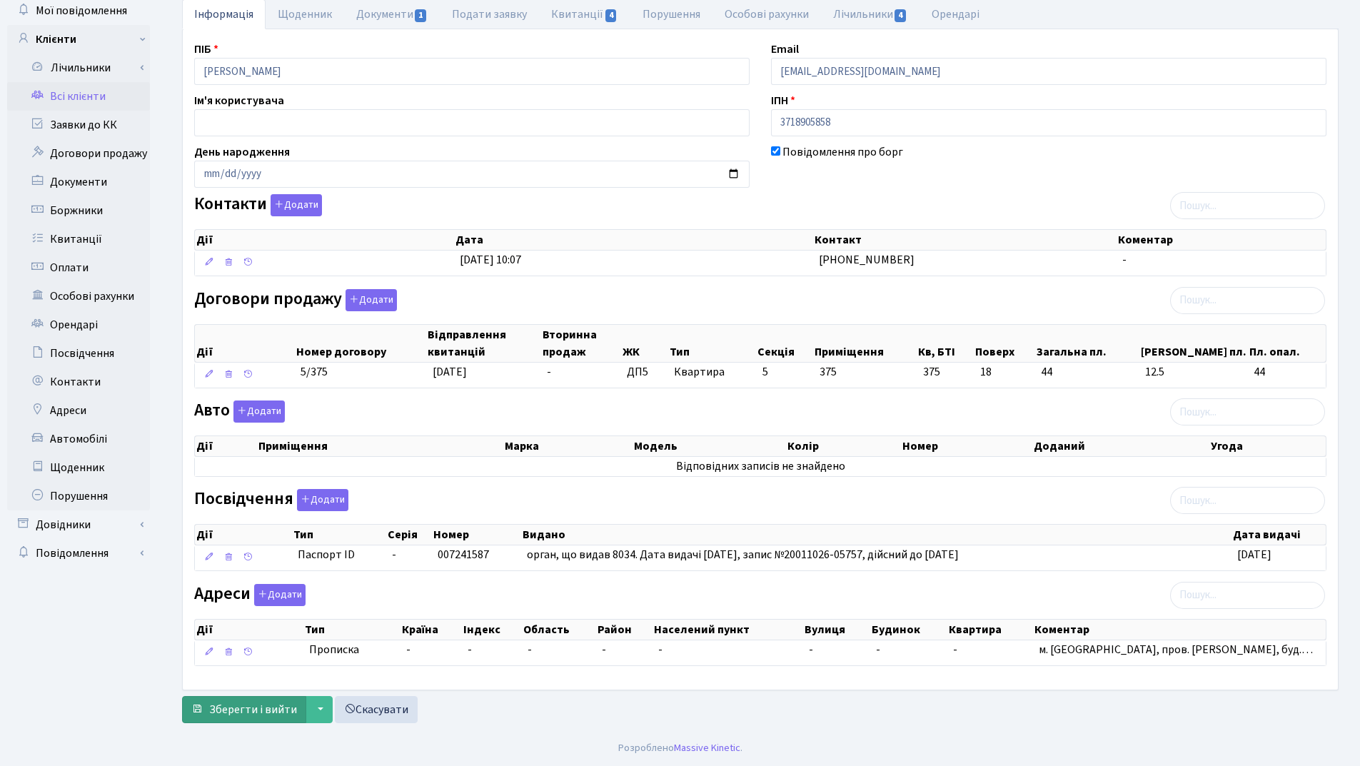  I want to click on th: Пл. опал., so click(1287, 343).